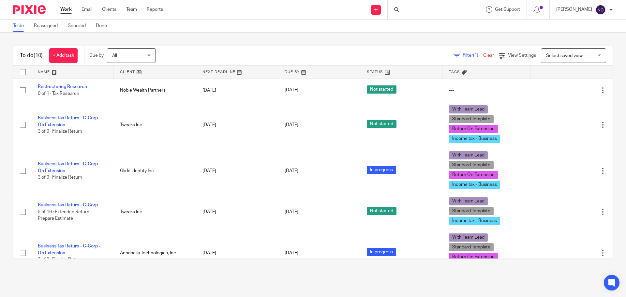  Describe the element at coordinates (565, 56) in the screenshot. I see `span: Select saved view` at that location.